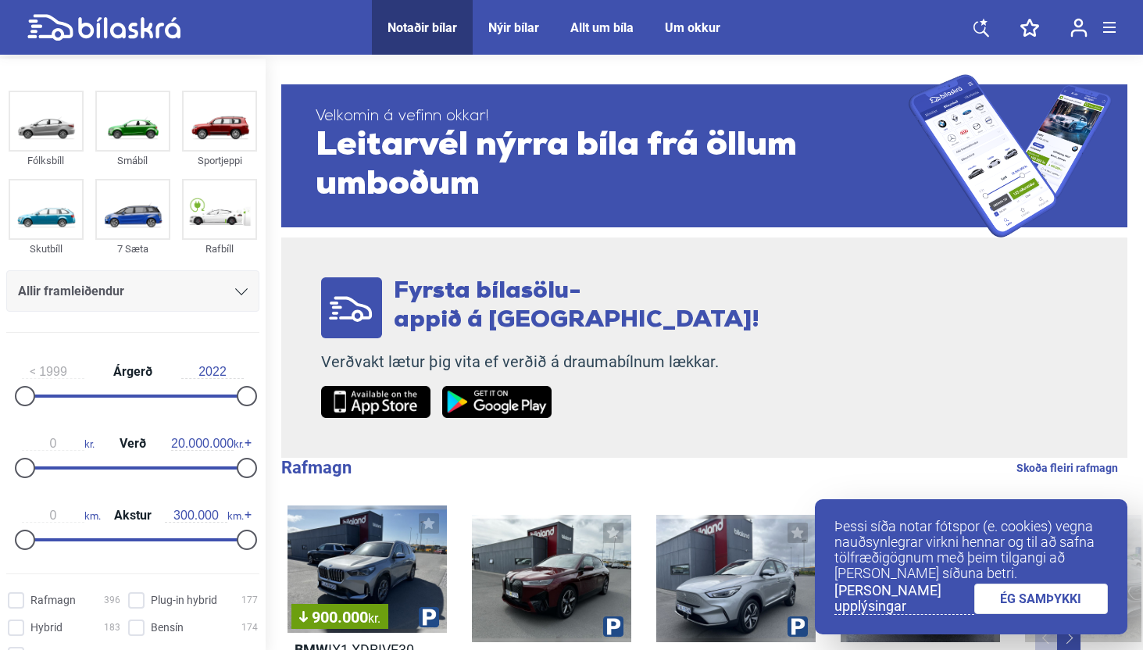 This screenshot has height=650, width=1143. What do you see at coordinates (704, 155) in the screenshot?
I see `a: Velkomin á vefinn okkar!Leitarvél nýrra bíla frá öllum umboðum` at bounding box center [704, 155].